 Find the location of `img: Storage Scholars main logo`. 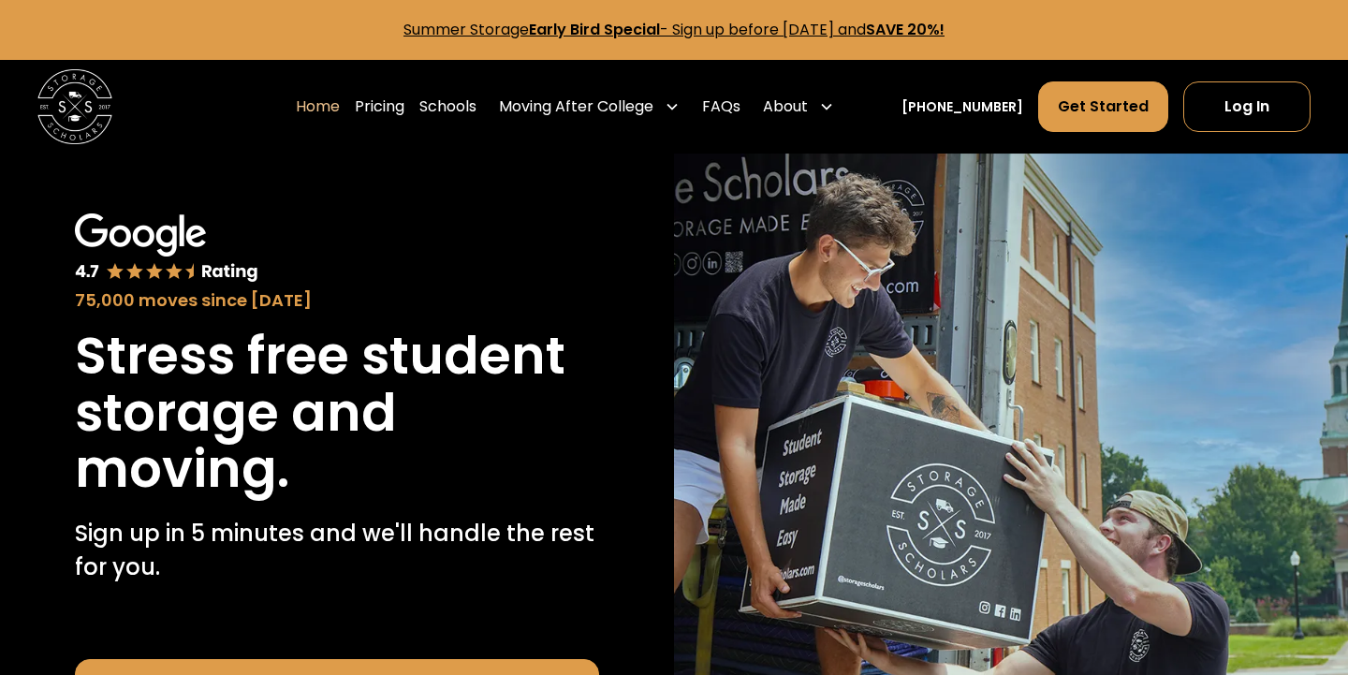

img: Storage Scholars main logo is located at coordinates (75, 107).